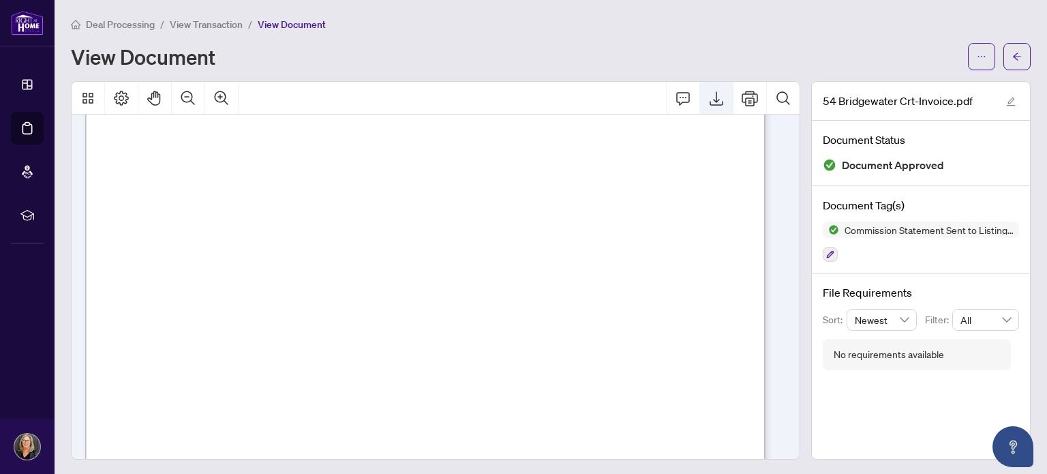 This screenshot has height=474, width=1047. I want to click on h4: Document Status, so click(921, 140).